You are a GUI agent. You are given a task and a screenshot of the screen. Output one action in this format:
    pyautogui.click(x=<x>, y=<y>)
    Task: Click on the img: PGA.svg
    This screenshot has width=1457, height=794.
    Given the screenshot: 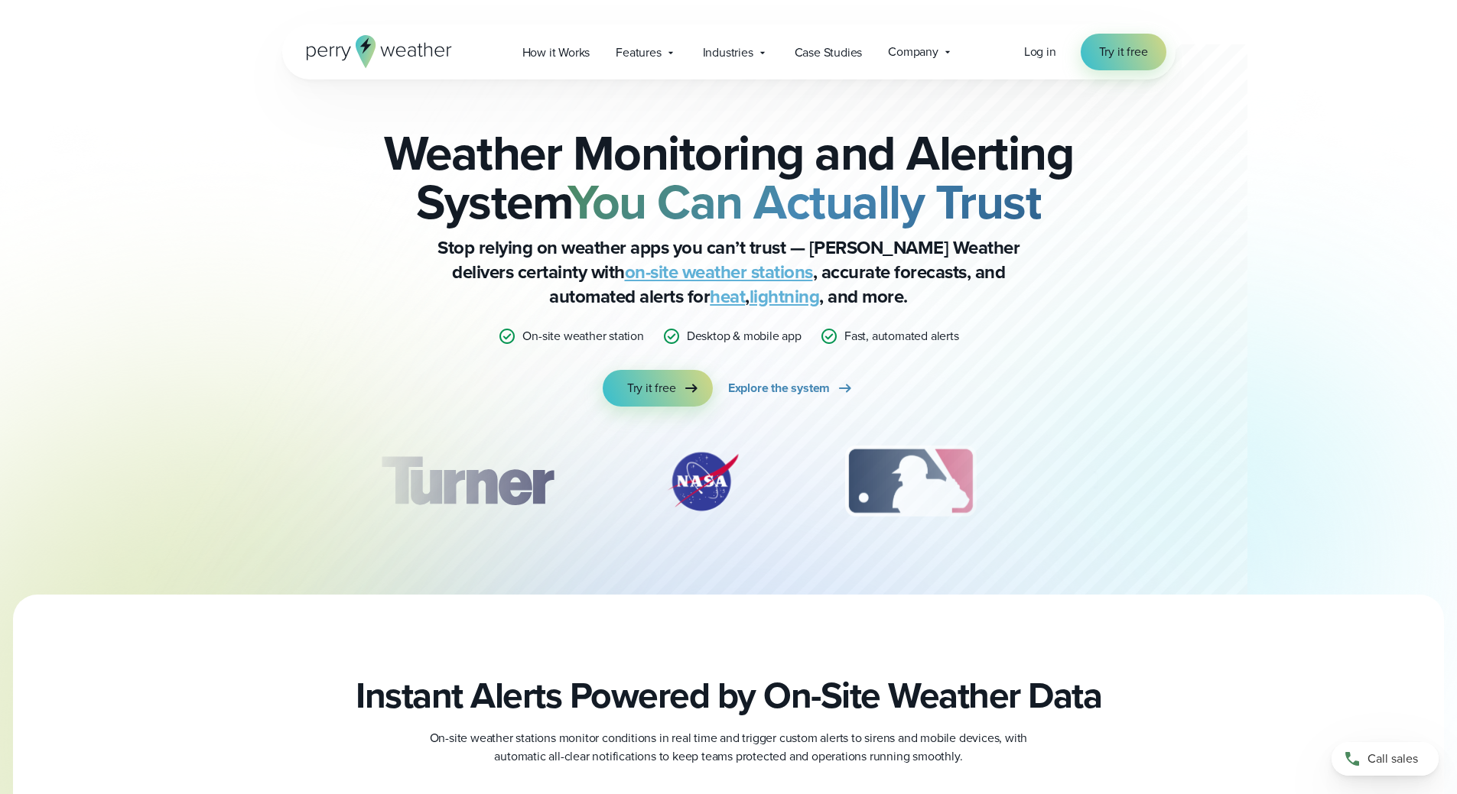 What is the action you would take?
    pyautogui.click(x=1126, y=482)
    